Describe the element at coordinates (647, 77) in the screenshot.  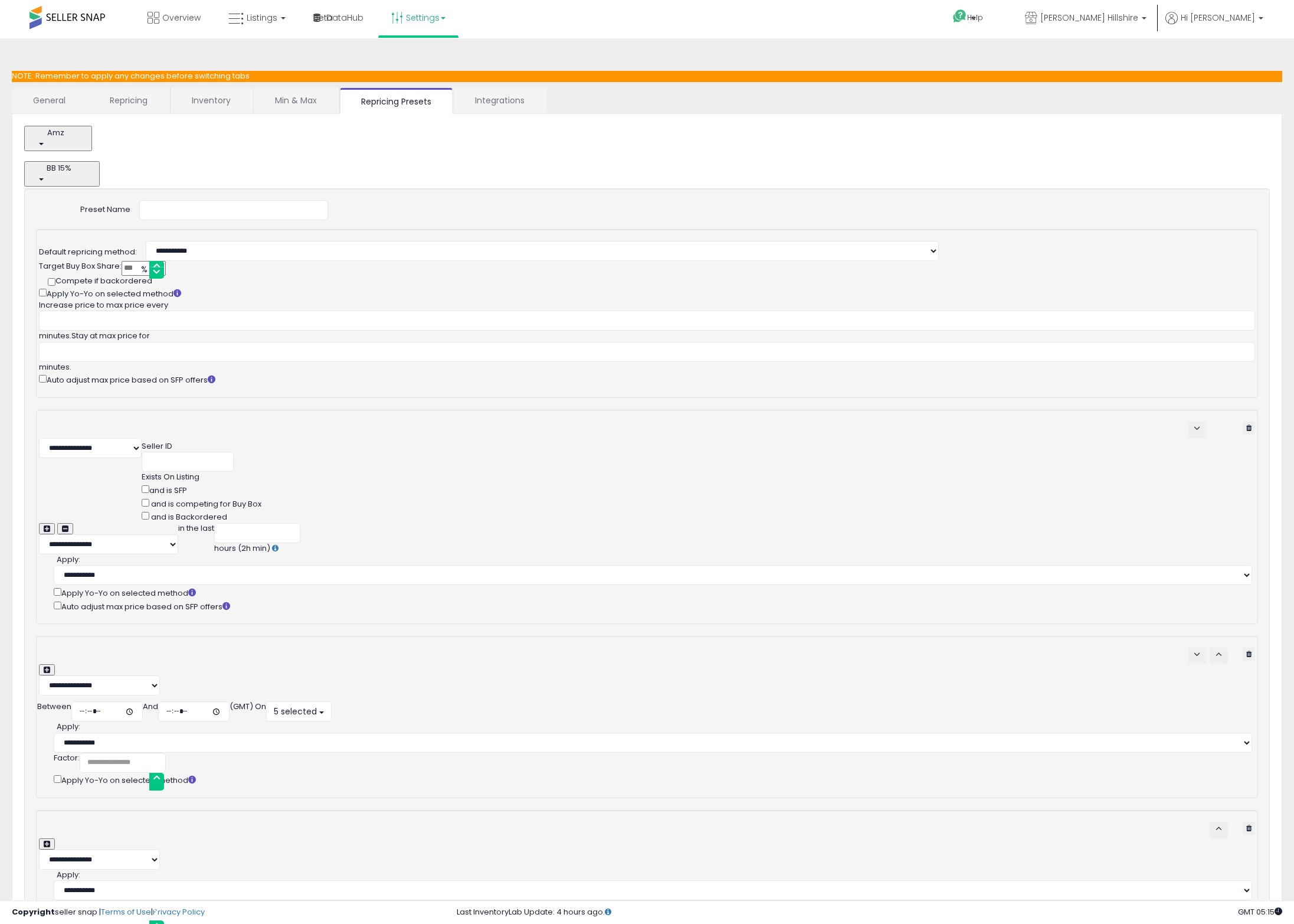
I see `p: NOTE: Remember to apply any changes before switching tabs` at that location.